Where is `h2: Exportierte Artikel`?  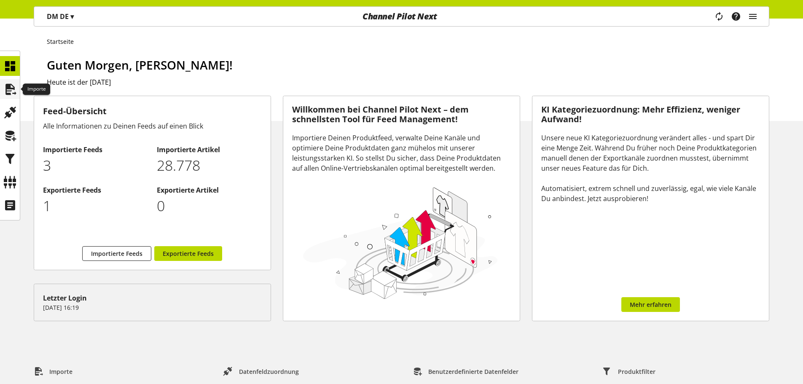
h2: Exportierte Artikel is located at coordinates (209, 190).